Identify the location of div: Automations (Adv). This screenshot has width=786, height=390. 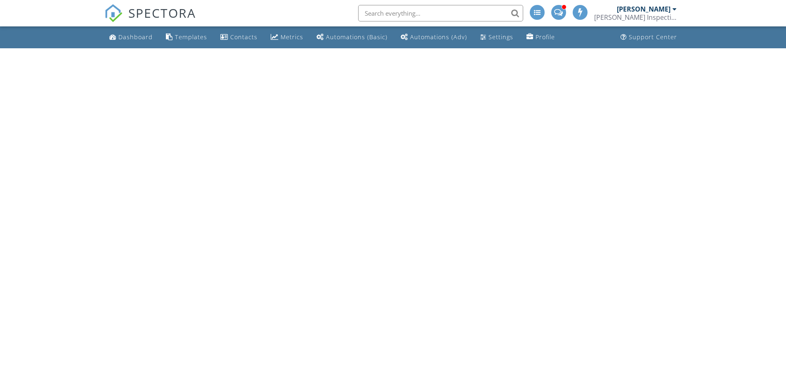
(438, 37).